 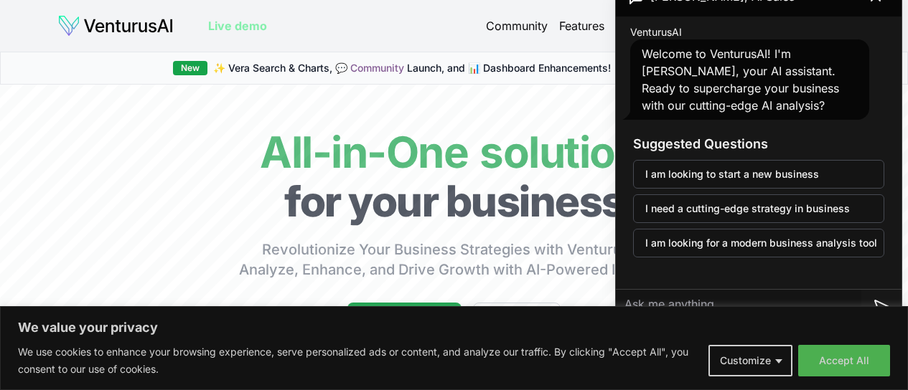 I want to click on button: Customize, so click(x=750, y=361).